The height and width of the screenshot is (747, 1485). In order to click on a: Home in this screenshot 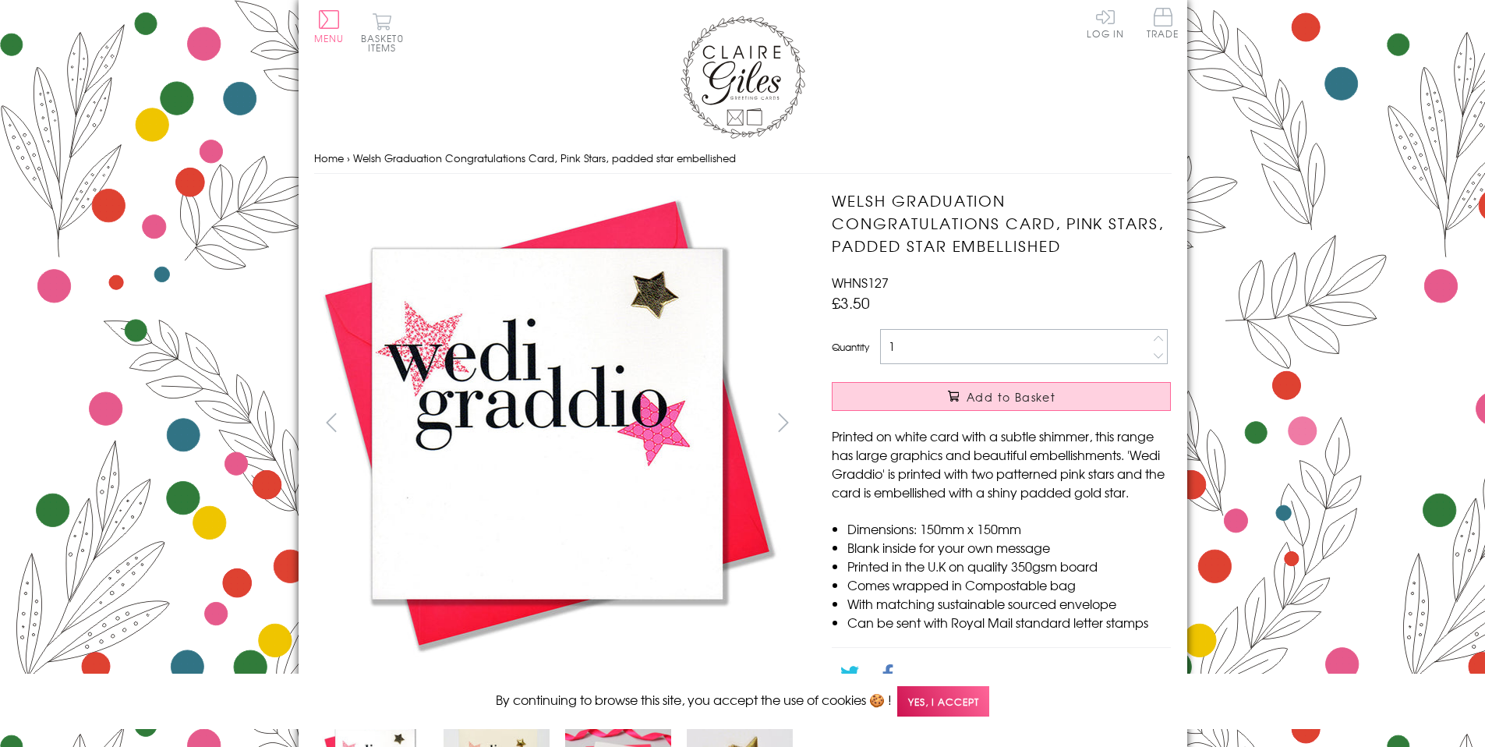, I will do `click(329, 157)`.